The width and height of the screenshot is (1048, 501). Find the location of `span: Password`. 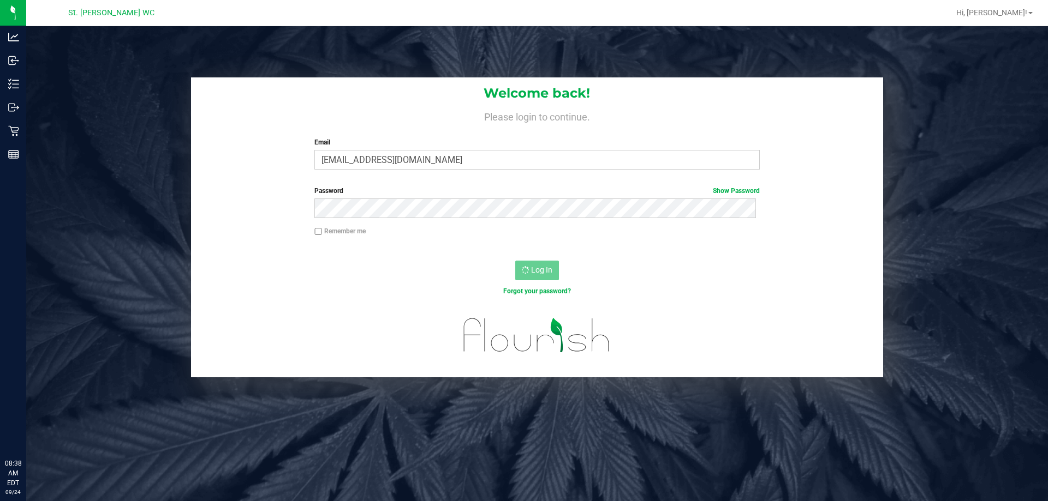

span: Password is located at coordinates (329, 191).